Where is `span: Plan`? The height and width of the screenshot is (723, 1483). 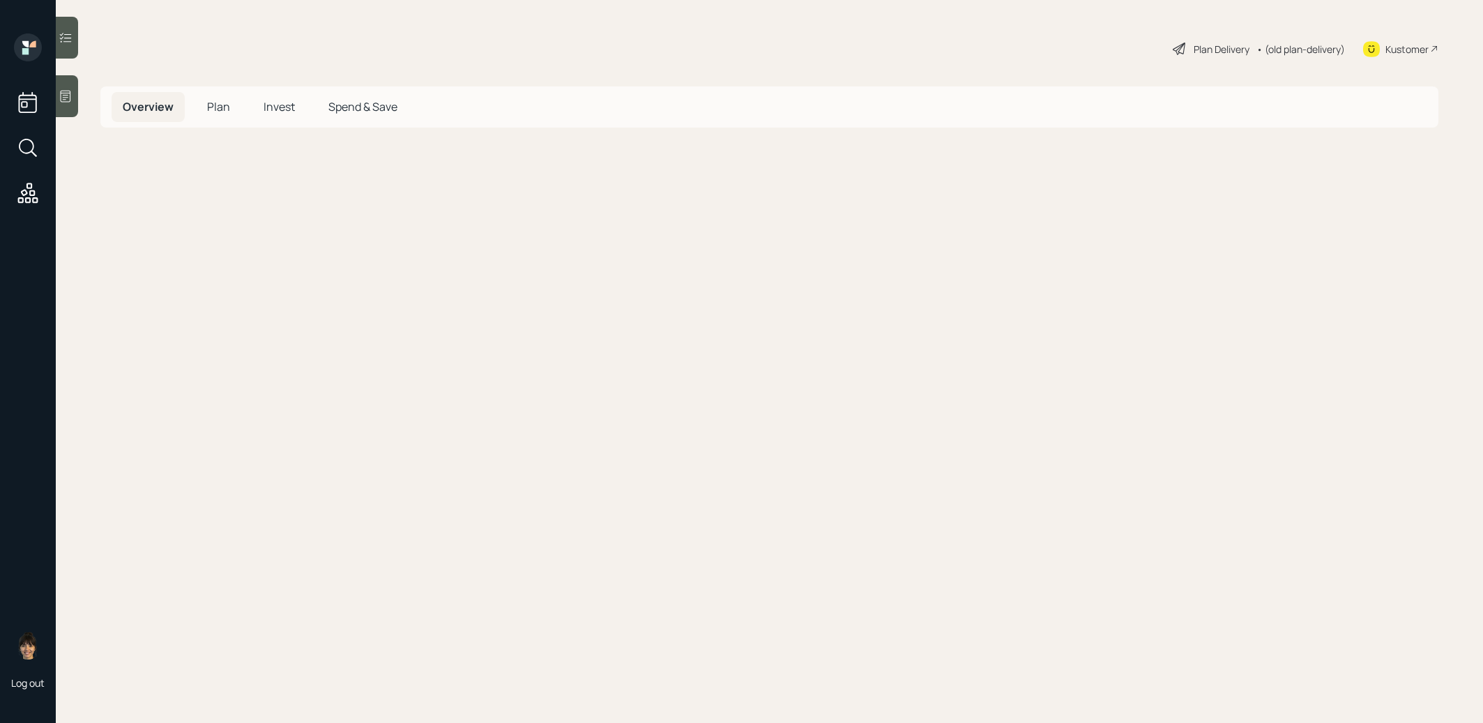
span: Plan is located at coordinates (218, 107).